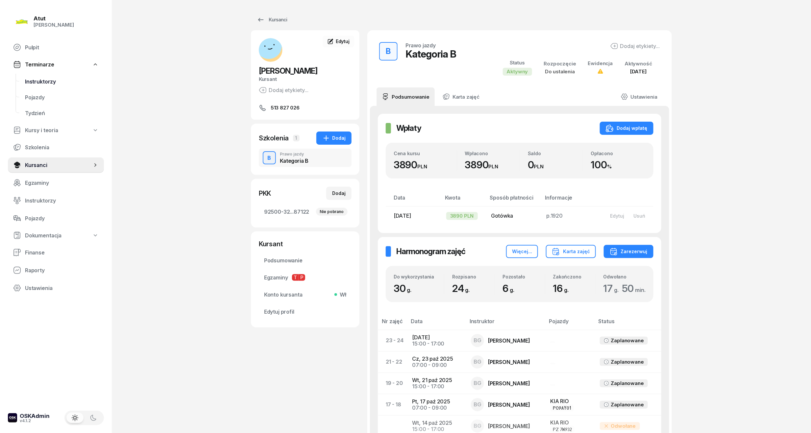  What do you see at coordinates (618, 165) in the screenshot?
I see `div: 100` at bounding box center [618, 165].